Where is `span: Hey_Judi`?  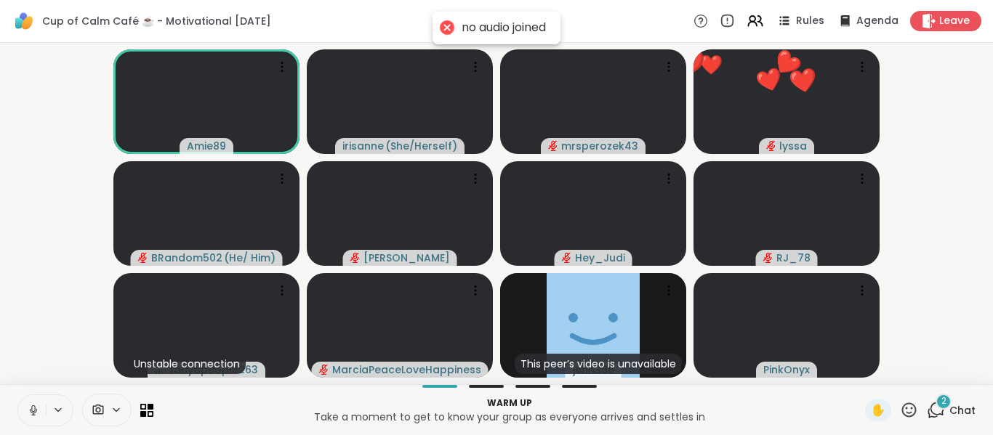 span: Hey_Judi is located at coordinates (600, 258).